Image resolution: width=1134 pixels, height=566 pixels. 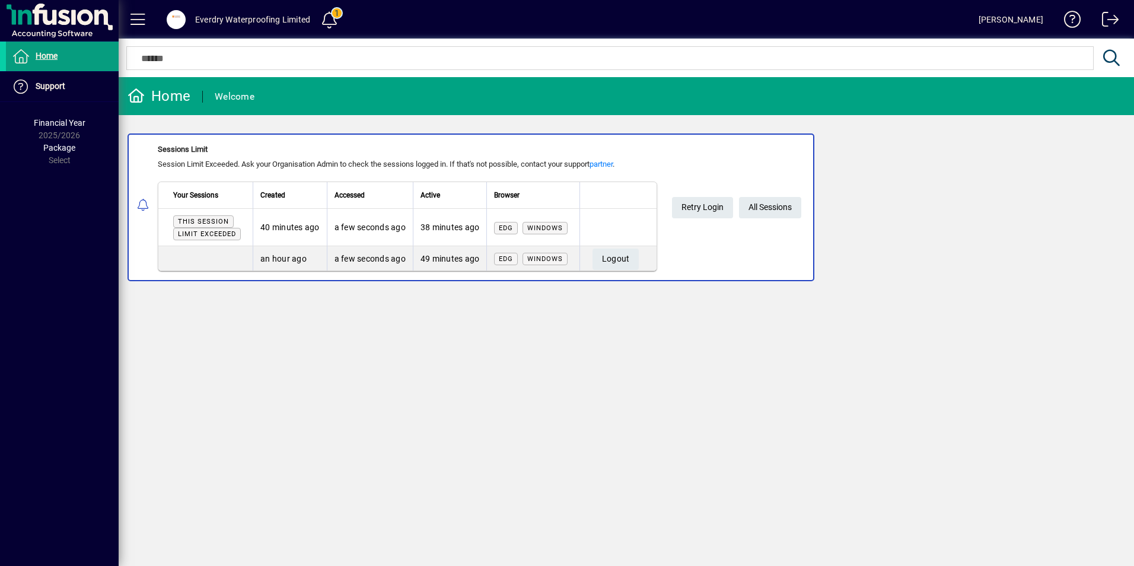 What do you see at coordinates (616, 259) in the screenshot?
I see `button: Logout` at bounding box center [616, 259].